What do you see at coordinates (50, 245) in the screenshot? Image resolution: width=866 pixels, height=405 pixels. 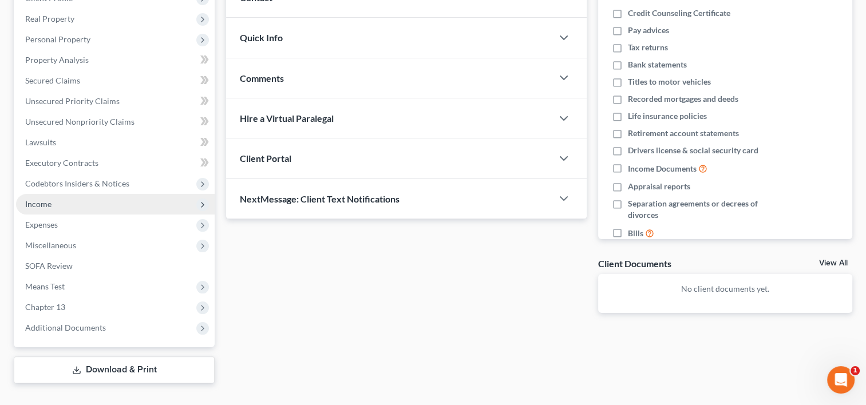 I see `span: Miscellaneous` at bounding box center [50, 245].